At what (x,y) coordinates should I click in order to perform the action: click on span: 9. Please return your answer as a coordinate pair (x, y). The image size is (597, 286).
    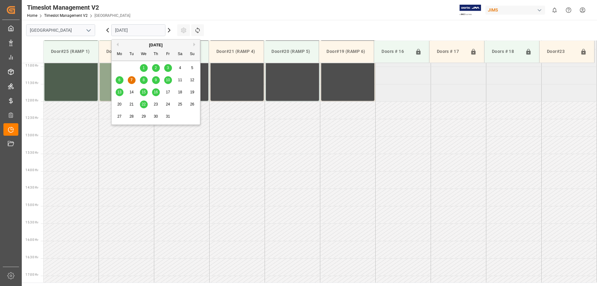
    Looking at the image, I should click on (156, 80).